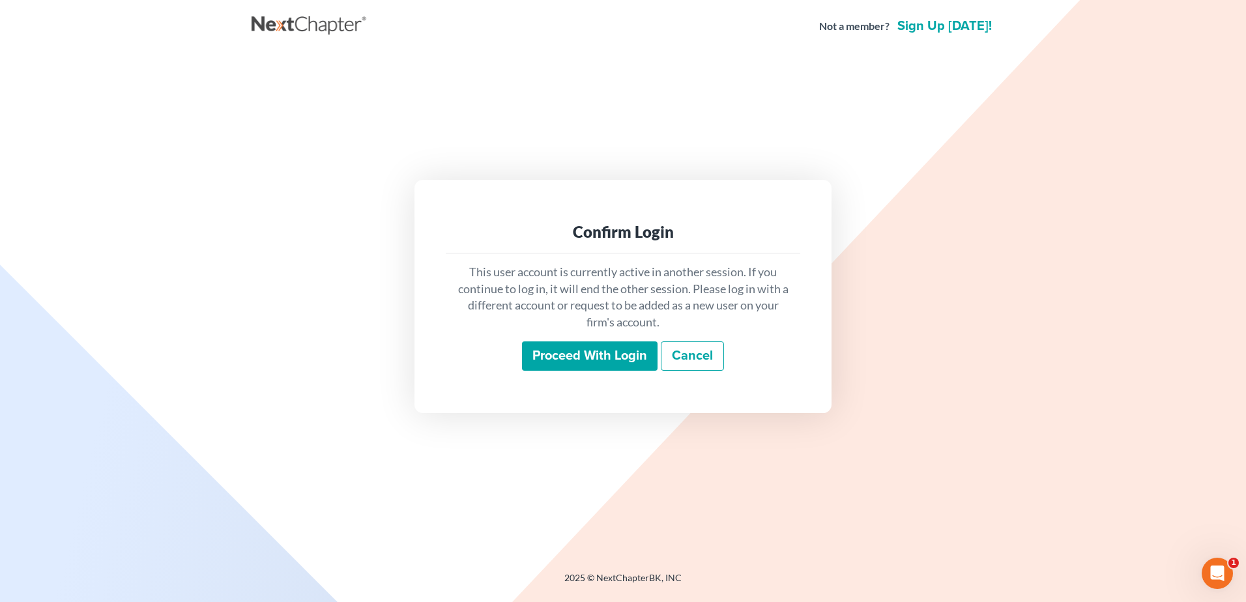 The height and width of the screenshot is (602, 1246). What do you see at coordinates (623, 297) in the screenshot?
I see `p: This user account is currently active in another session. If you continue to log in, it will end ...` at bounding box center [623, 297].